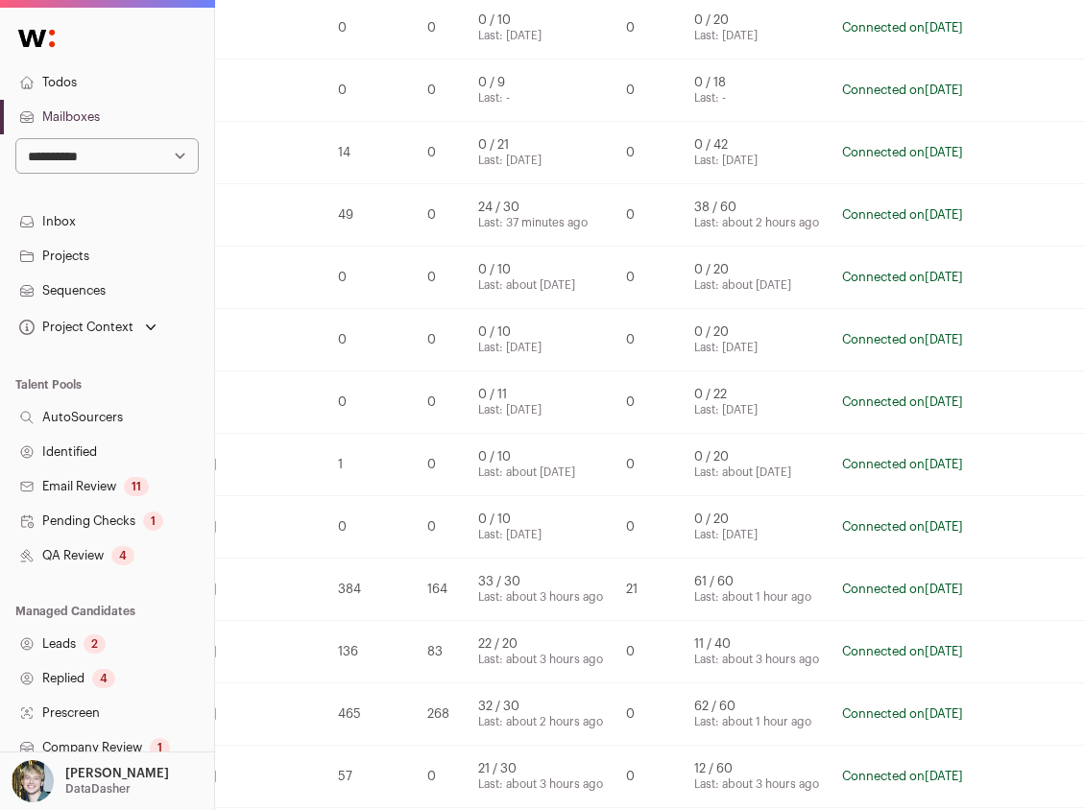 The image size is (1085, 810). What do you see at coordinates (371, 652) in the screenshot?
I see `td: 136` at bounding box center [371, 652].